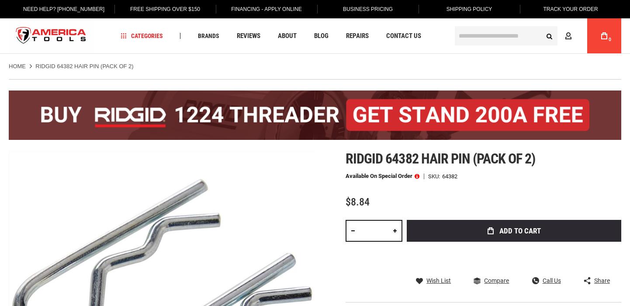 This screenshot has width=630, height=306. Describe the element at coordinates (441, 159) in the screenshot. I see `span: Ridgid 64382 hair pin (pack of 2)` at that location.